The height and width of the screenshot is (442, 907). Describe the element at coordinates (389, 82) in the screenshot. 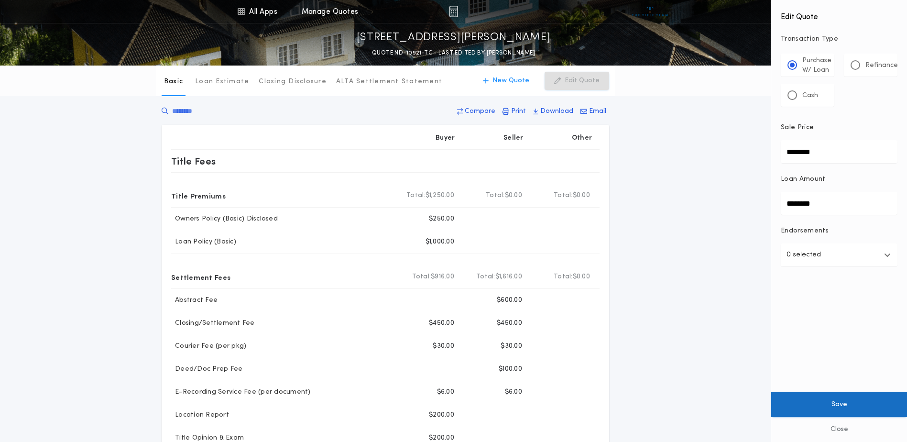

I see `p: ALTA Settlement Statement` at that location.